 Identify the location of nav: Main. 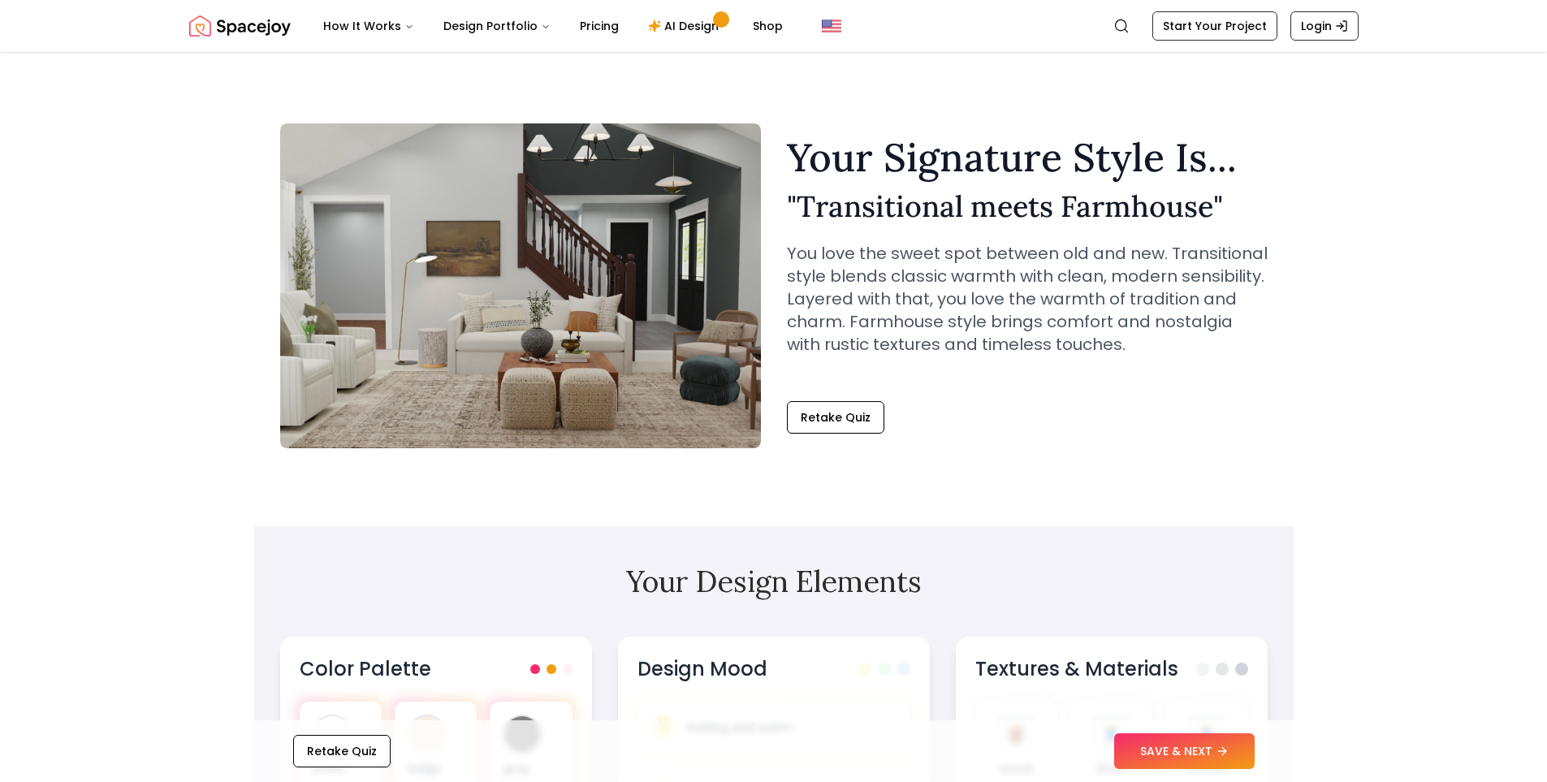
(553, 26).